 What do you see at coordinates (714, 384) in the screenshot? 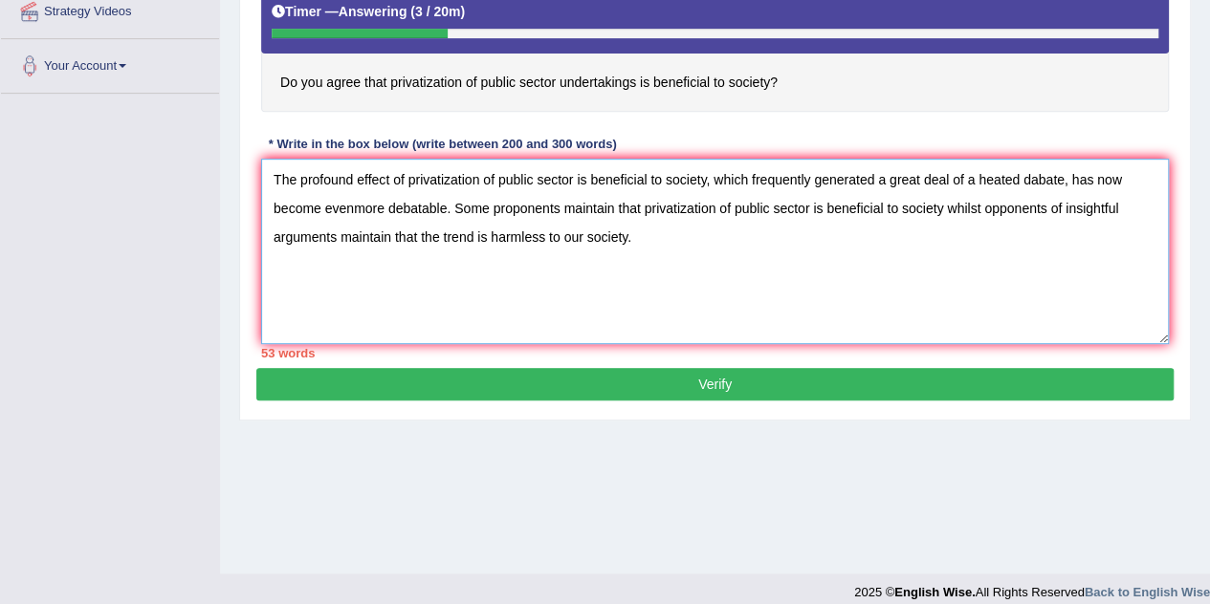
I see `button: Verify` at bounding box center [714, 384].